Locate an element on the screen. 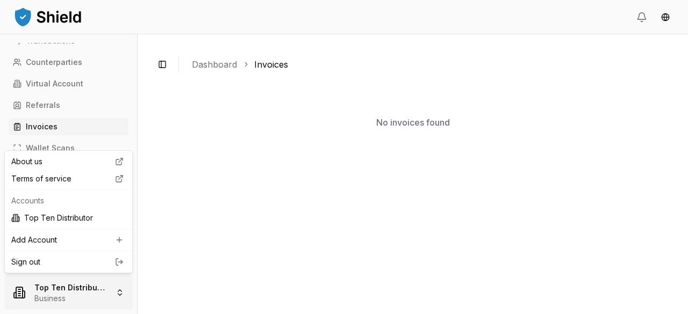 Image resolution: width=688 pixels, height=314 pixels. div: Add Account is located at coordinates (68, 240).